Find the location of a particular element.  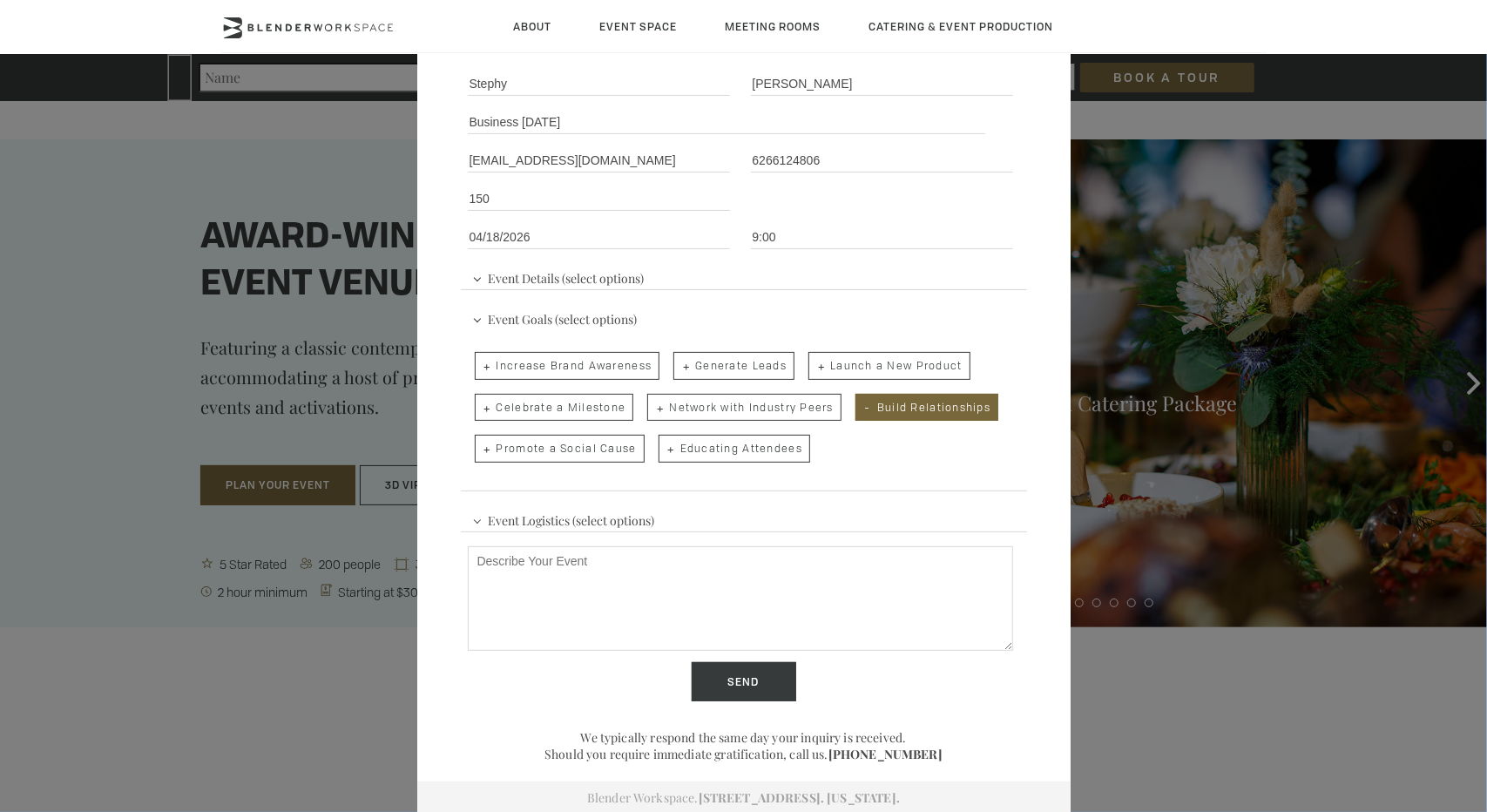

input: Send is located at coordinates (744, 682).